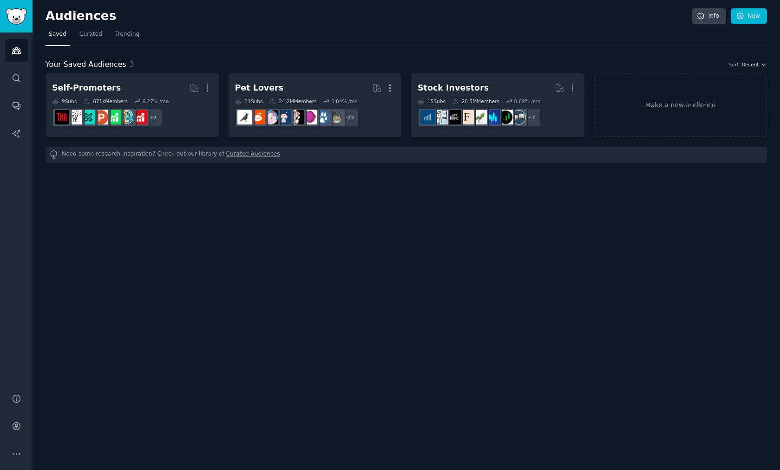 Image resolution: width=780 pixels, height=470 pixels. What do you see at coordinates (86, 65) in the screenshot?
I see `span: Your Saved Audiences` at bounding box center [86, 65].